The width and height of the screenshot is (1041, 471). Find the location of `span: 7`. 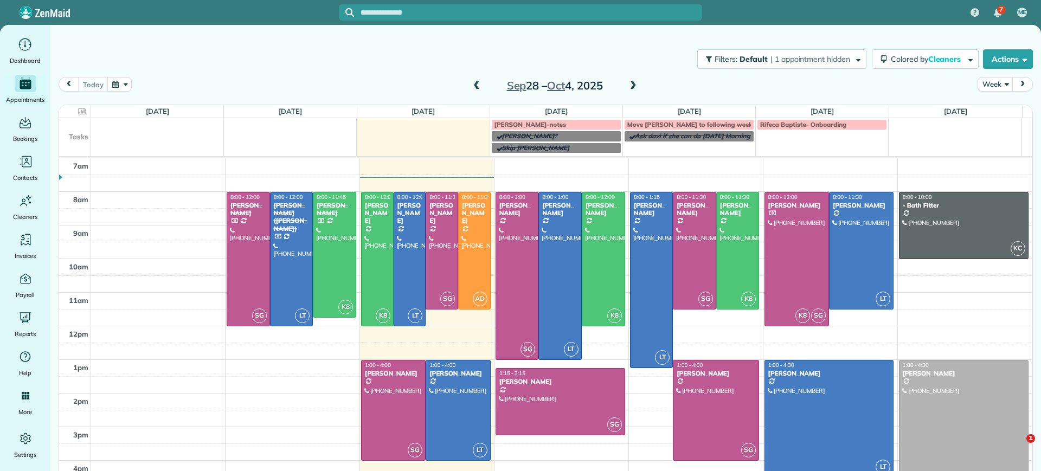

span: 7 is located at coordinates (1001, 10).